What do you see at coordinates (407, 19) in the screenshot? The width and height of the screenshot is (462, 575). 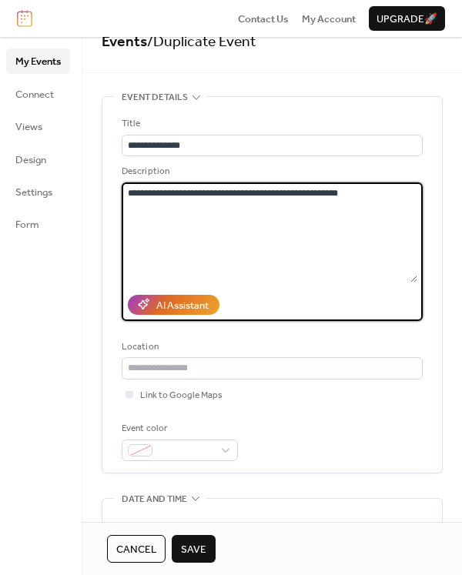 I see `span: Upgrade 🚀` at bounding box center [407, 19].